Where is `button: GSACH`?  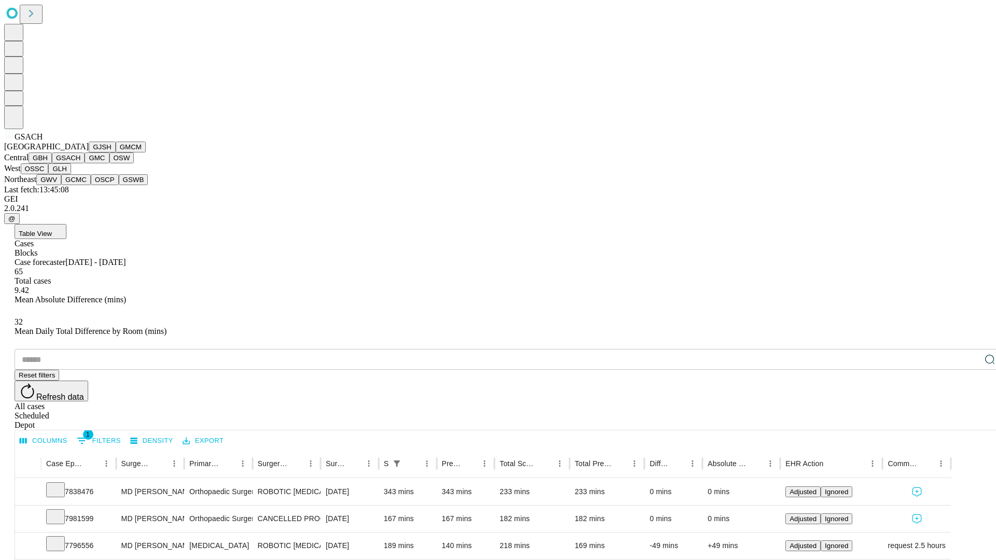 button: GSACH is located at coordinates (68, 158).